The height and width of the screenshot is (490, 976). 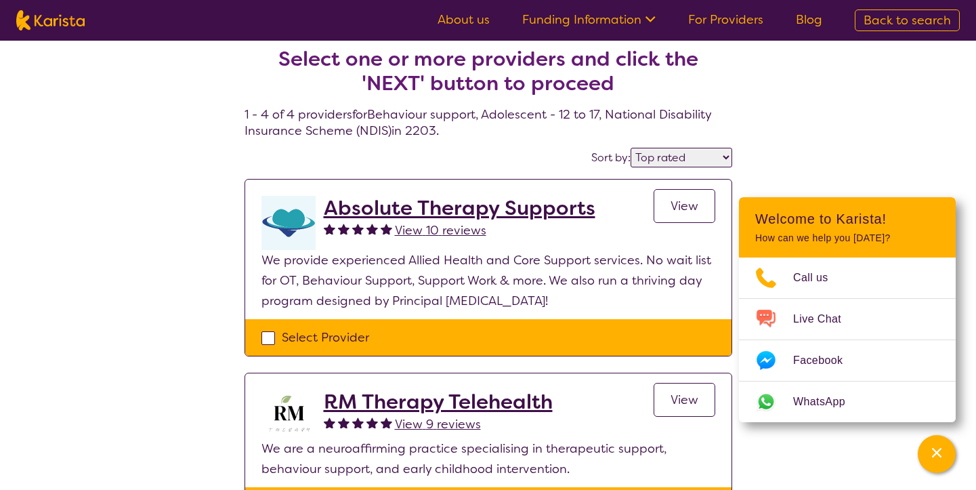 I want to click on a: View 9 reviews, so click(x=437, y=424).